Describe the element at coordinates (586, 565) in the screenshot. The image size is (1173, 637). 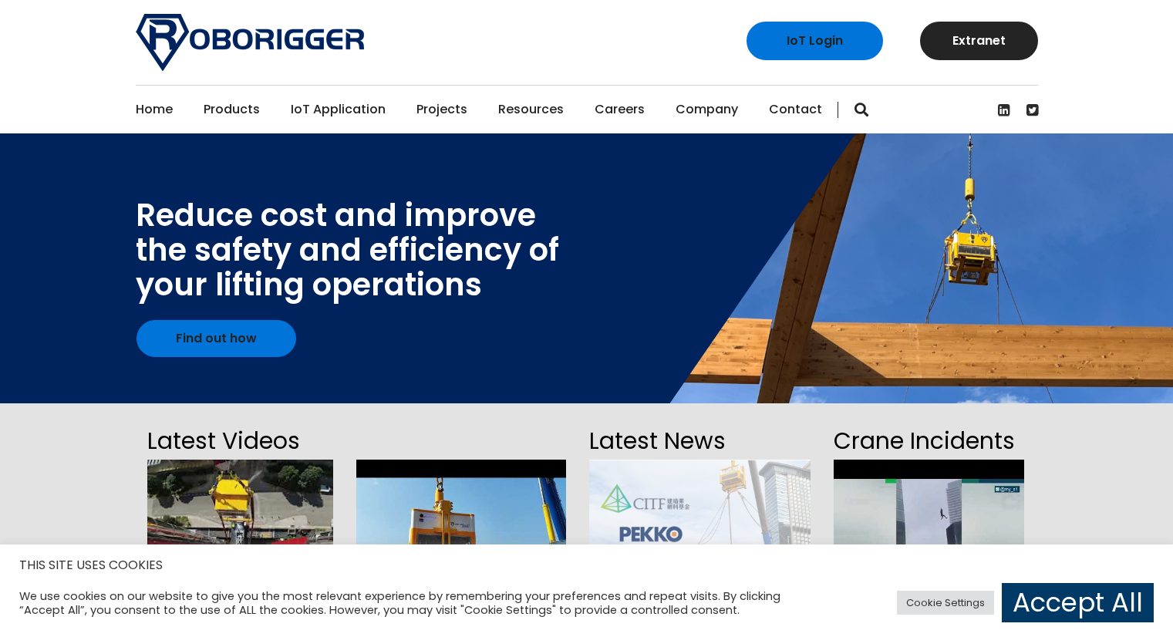
I see `h5: THIS SITE USES COOKIES` at that location.